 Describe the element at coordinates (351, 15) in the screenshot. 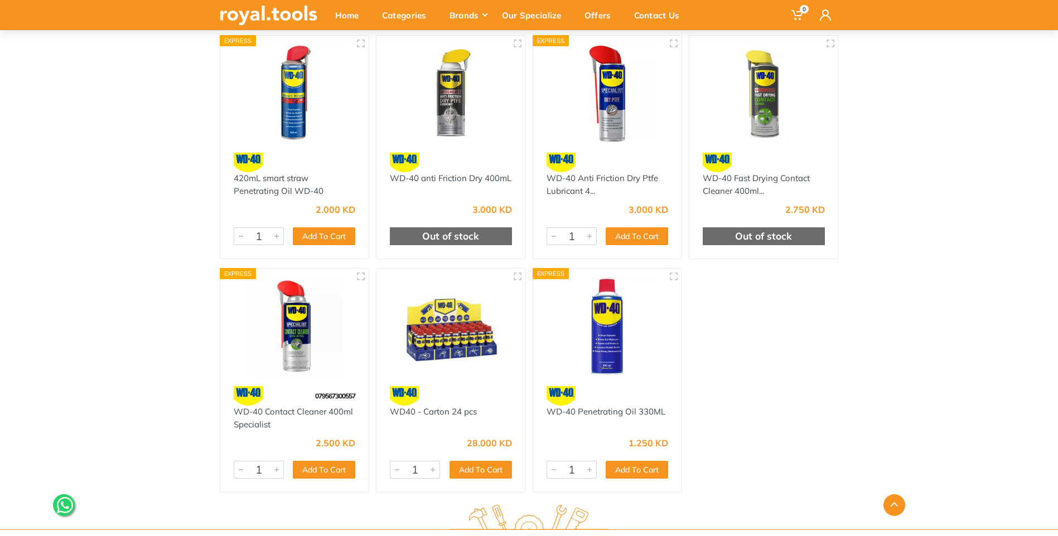

I see `div: Home` at that location.